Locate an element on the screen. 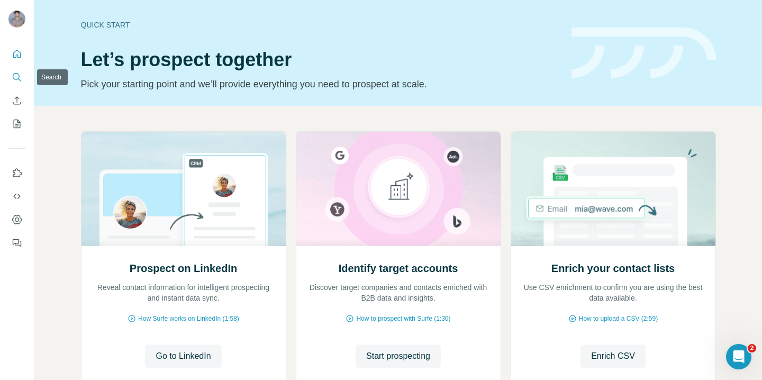  span: Go to LinkedIn is located at coordinates (183, 356).